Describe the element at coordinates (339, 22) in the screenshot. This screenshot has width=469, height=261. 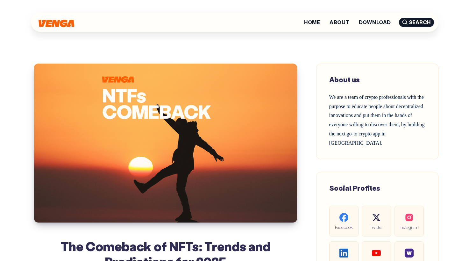
I see `a: About` at that location.